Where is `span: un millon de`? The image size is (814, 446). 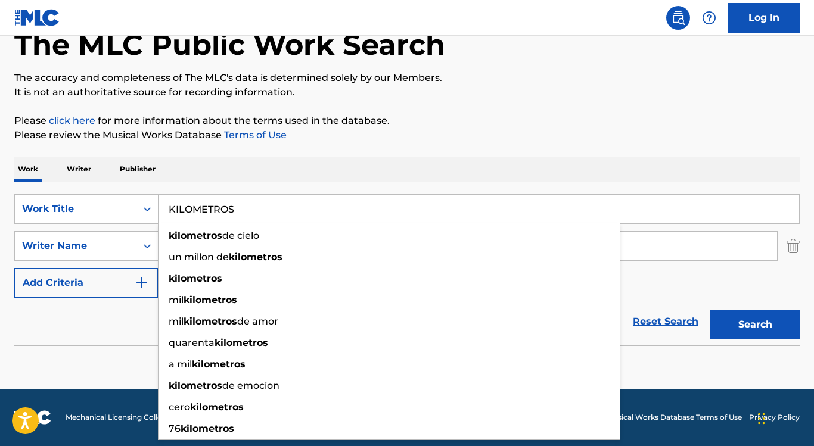 span: un millon de is located at coordinates (198, 257).